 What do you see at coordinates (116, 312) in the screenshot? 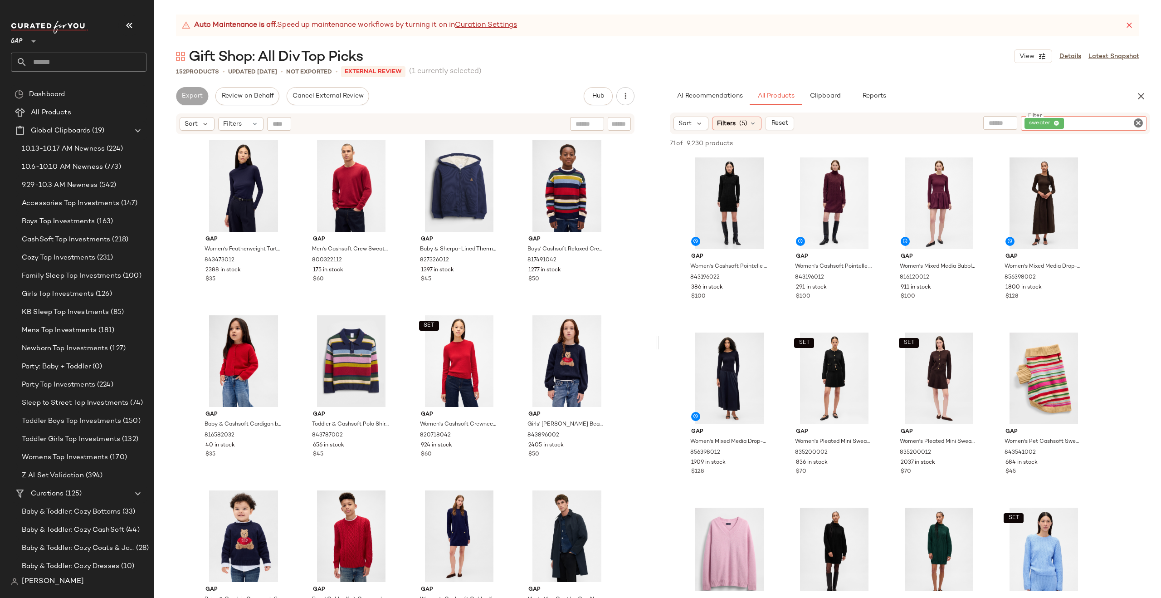
I see `span: (85)` at bounding box center [116, 312].